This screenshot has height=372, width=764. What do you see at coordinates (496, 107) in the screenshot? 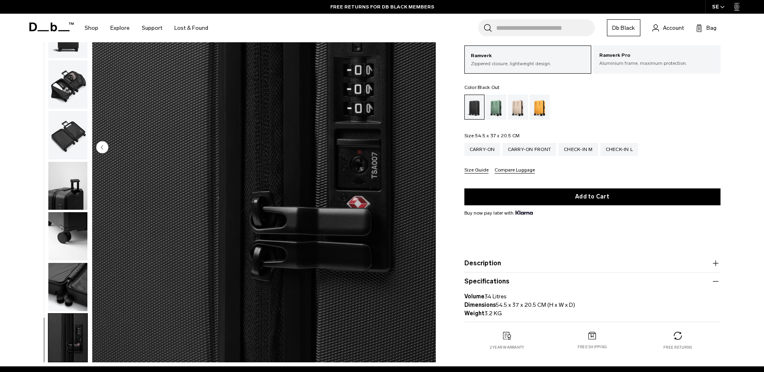
I see `a: Green Ray` at bounding box center [496, 107].